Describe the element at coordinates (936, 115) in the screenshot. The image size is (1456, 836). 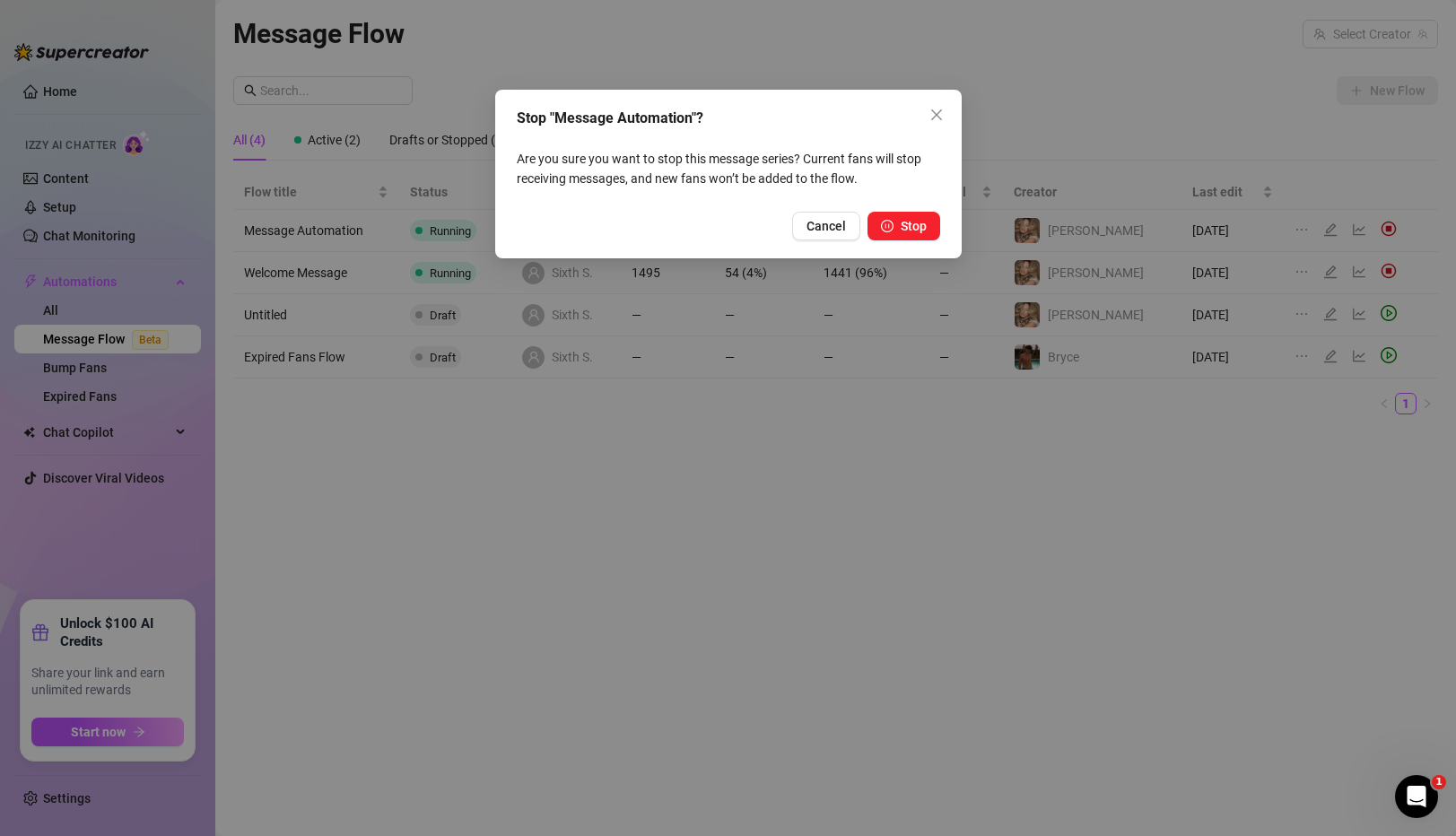
I see `button: Close` at that location.